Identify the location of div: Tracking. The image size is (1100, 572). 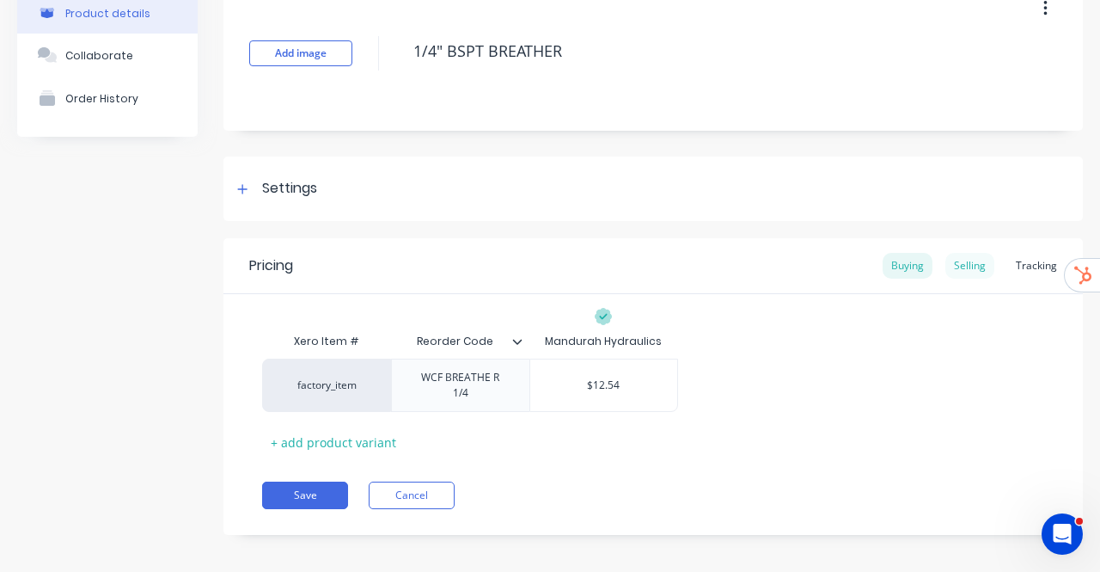
(1037, 266).